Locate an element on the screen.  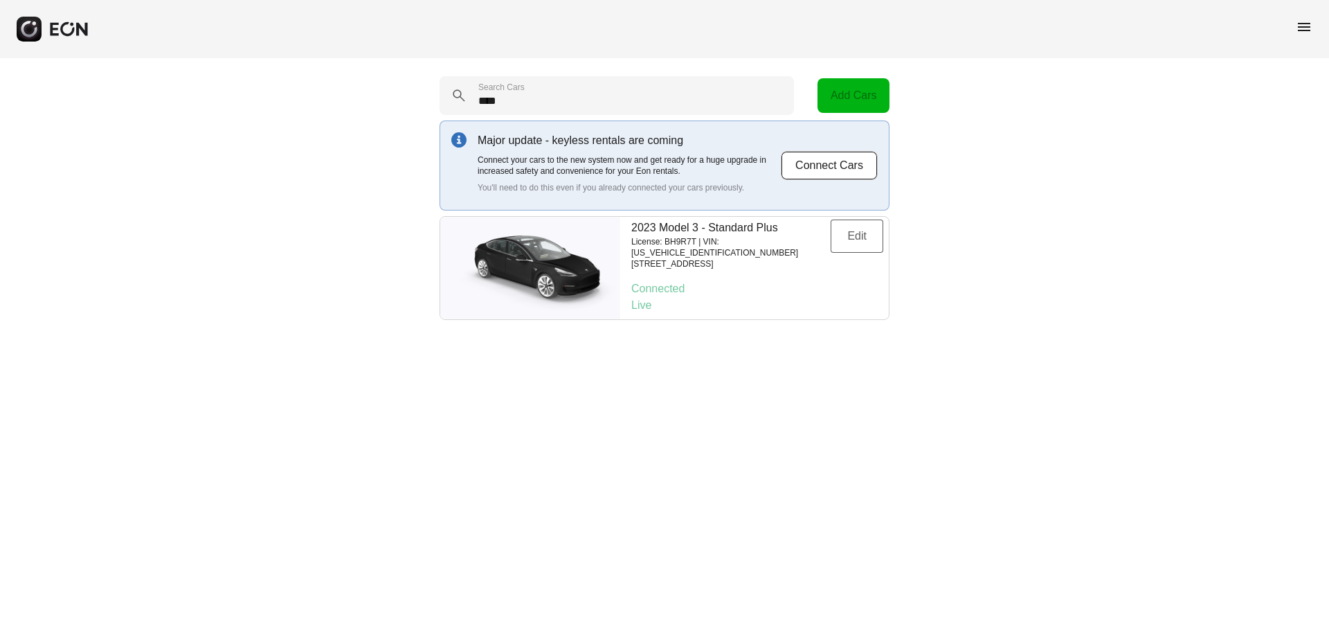
p: Live is located at coordinates (757, 305).